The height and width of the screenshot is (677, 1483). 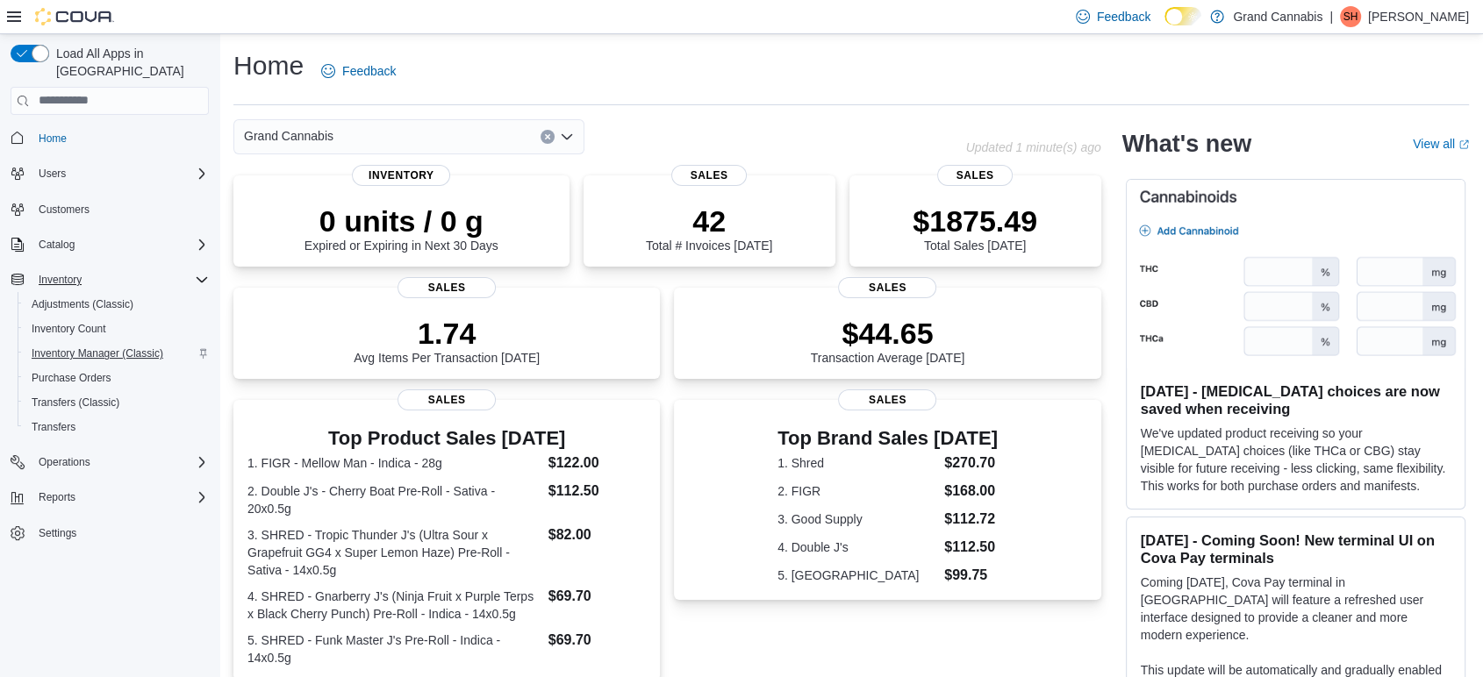 What do you see at coordinates (567, 137) in the screenshot?
I see `button: Open list of options` at bounding box center [567, 137].